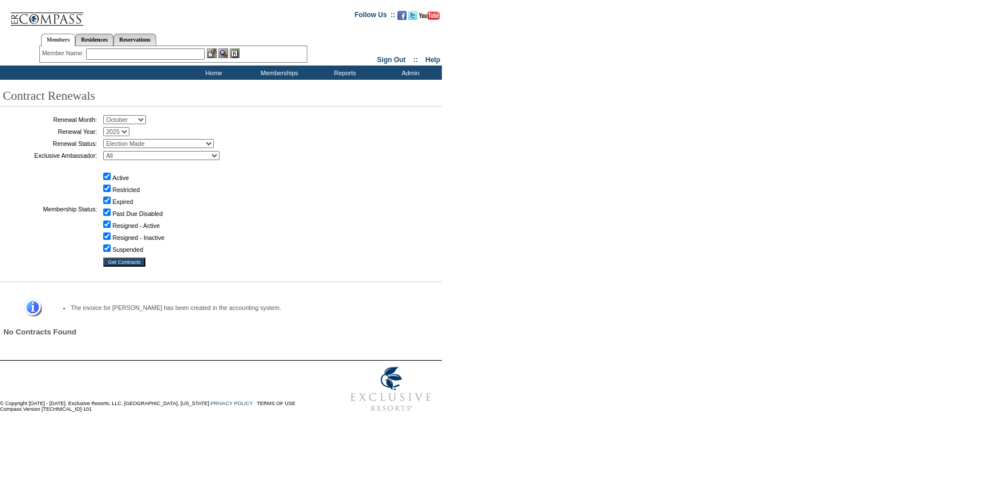 This screenshot has width=991, height=494. Describe the element at coordinates (58, 40) in the screenshot. I see `a: Members` at that location.